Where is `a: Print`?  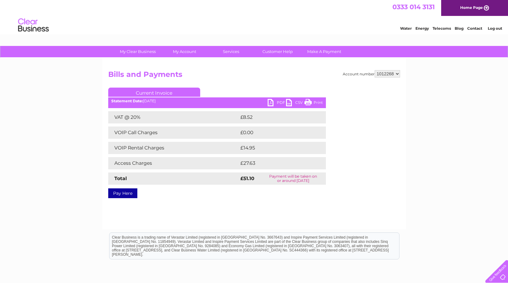
a: Print is located at coordinates (313, 103).